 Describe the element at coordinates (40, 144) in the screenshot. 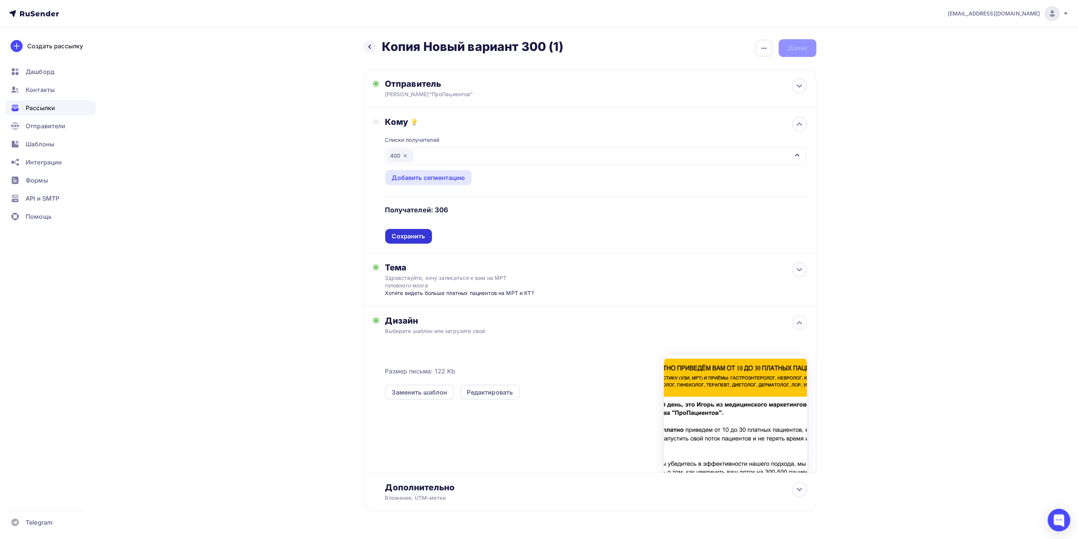

I see `span: Шаблоны` at that location.